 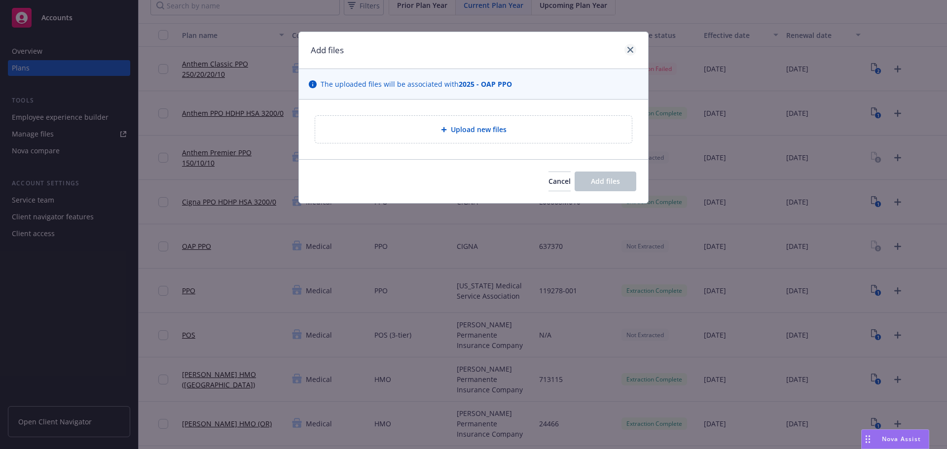 What do you see at coordinates (901, 439) in the screenshot?
I see `span: Nova Assist` at bounding box center [901, 439].